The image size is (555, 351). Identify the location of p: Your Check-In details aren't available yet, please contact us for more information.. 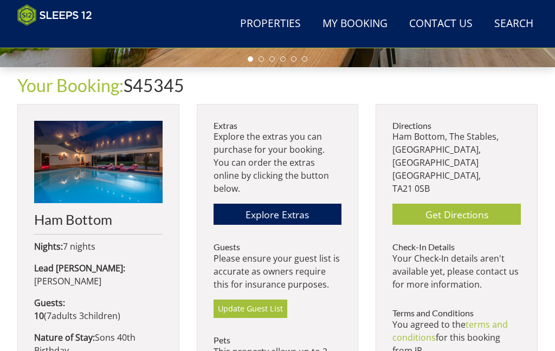
(456, 271).